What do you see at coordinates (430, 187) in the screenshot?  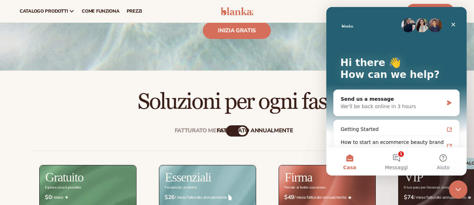 I see `font: Il tuo pass per l'accesso completo.` at bounding box center [430, 187].